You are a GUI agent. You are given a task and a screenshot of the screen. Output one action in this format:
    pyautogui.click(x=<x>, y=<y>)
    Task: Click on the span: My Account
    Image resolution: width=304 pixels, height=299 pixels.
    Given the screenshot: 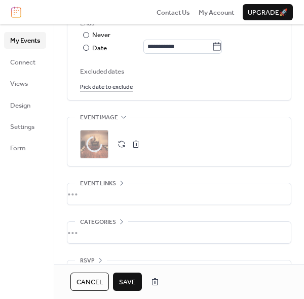 What is the action you would take?
    pyautogui.click(x=216, y=13)
    